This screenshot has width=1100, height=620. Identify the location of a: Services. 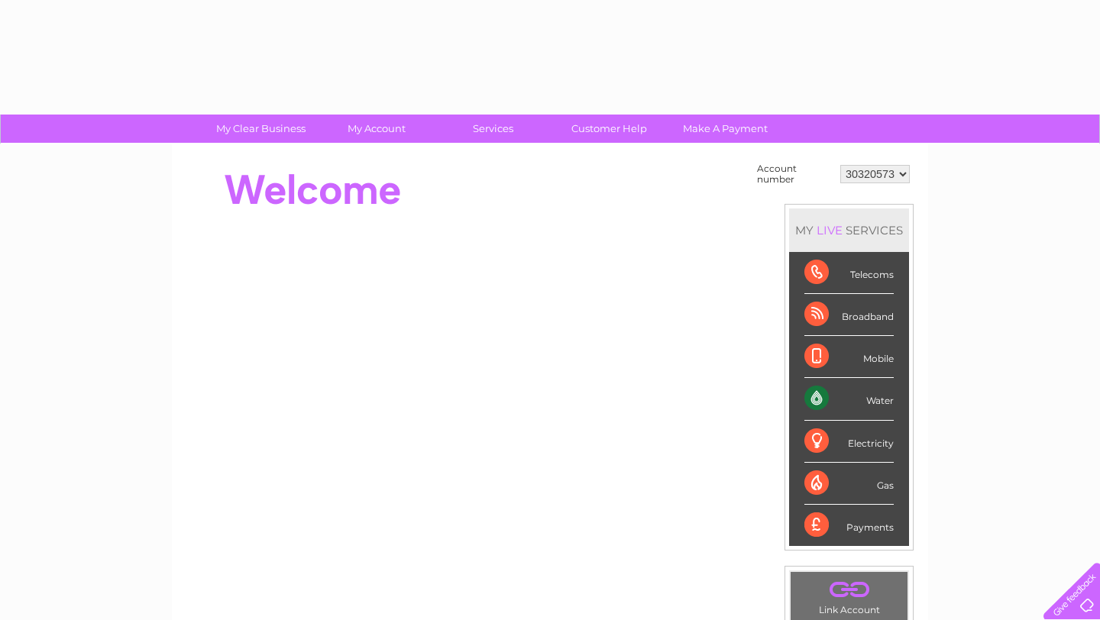
(493, 128).